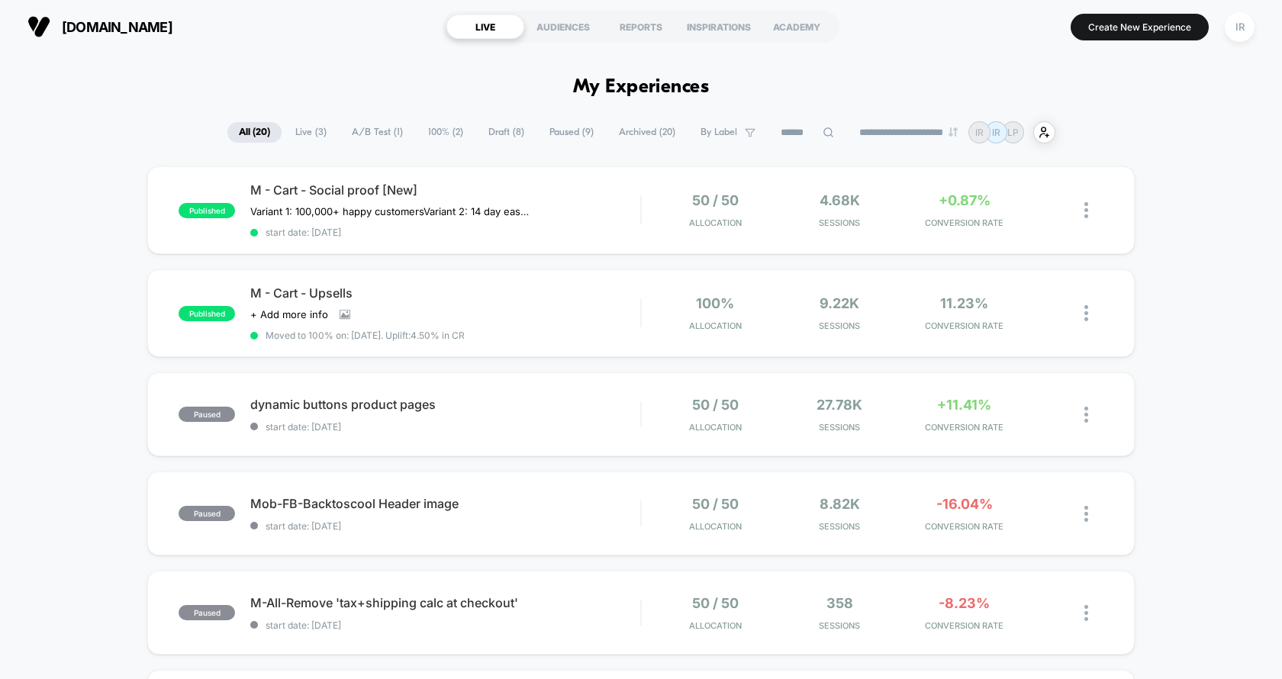 The height and width of the screenshot is (679, 1282). I want to click on span: Live ( 3 ), so click(311, 132).